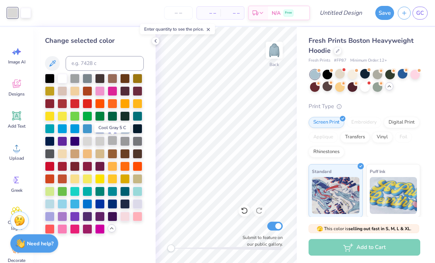  What do you see at coordinates (355, 137) in the screenshot?
I see `div: Transfers` at bounding box center [355, 137].